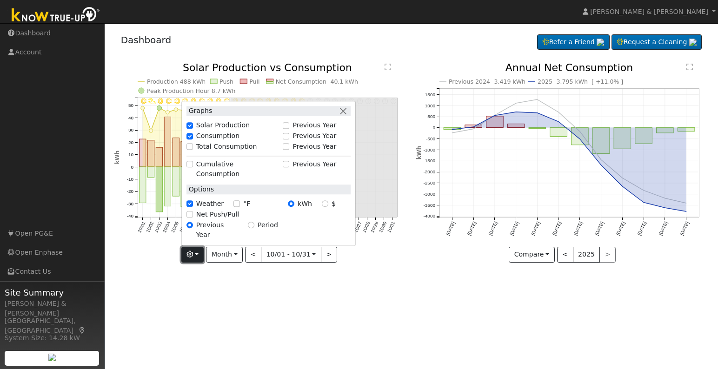 Image resolution: width=718 pixels, height=369 pixels. I want to click on i: 10/02 - PartlyCloudy, so click(152, 101).